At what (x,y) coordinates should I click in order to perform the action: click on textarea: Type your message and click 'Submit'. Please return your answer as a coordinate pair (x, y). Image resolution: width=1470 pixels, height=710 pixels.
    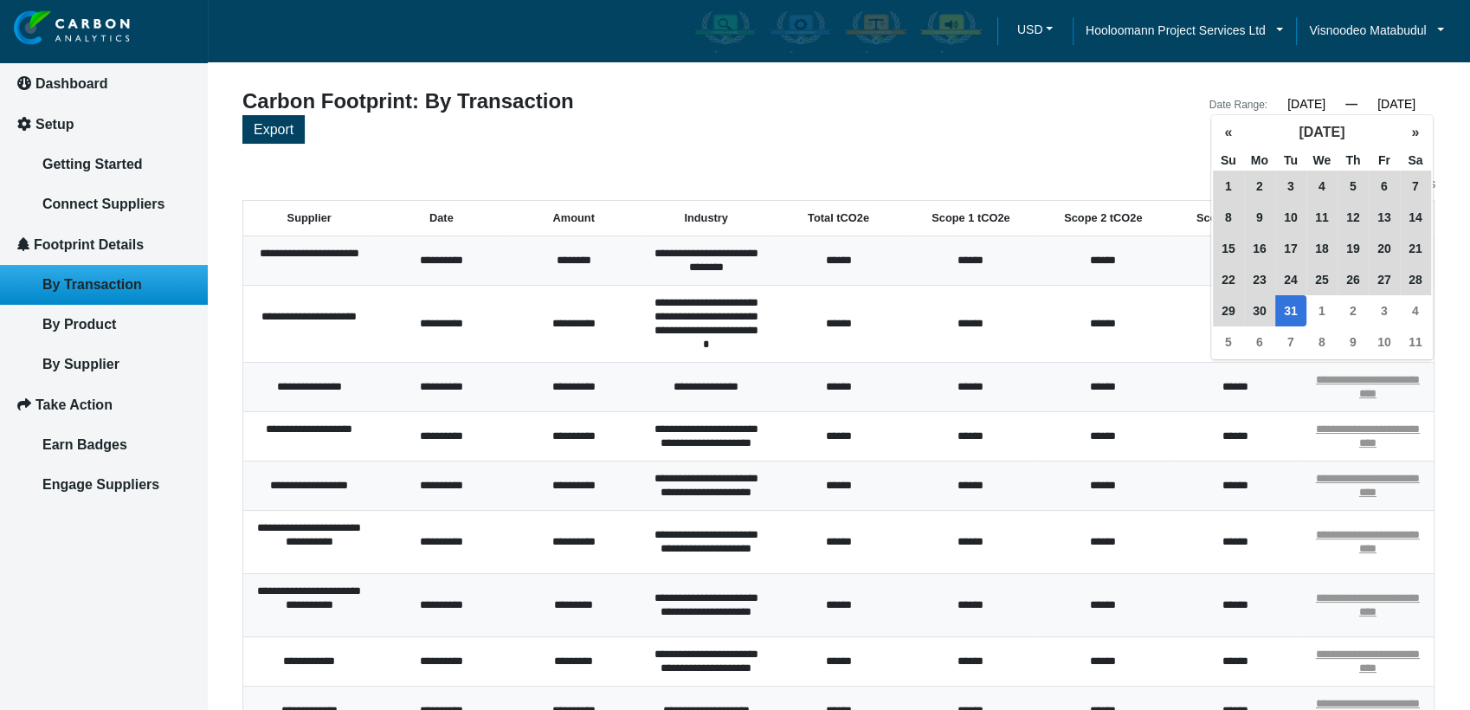
    Looking at the image, I should click on (169, 390).